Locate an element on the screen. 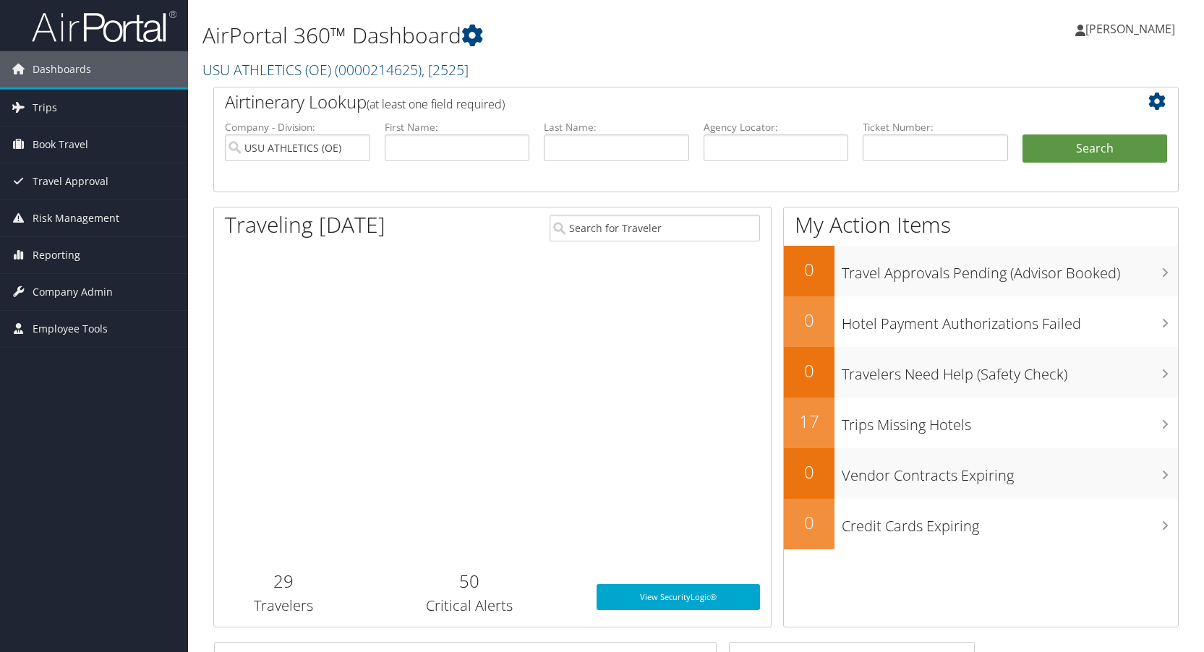  span: Book Travel is located at coordinates (60, 145).